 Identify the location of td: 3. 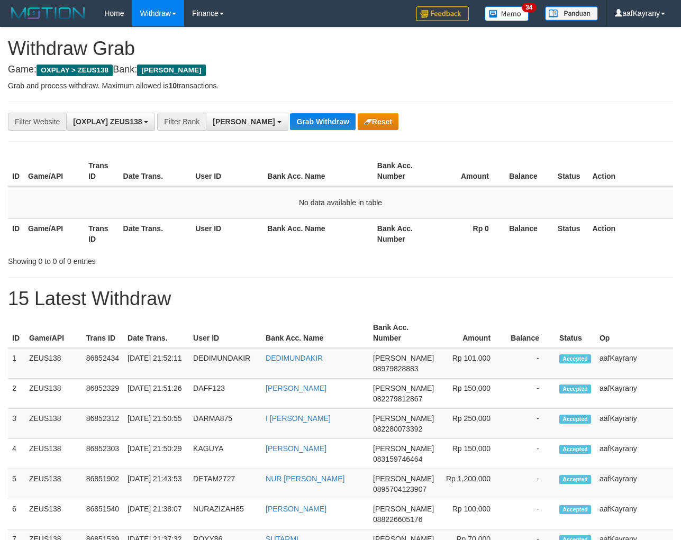
(16, 424).